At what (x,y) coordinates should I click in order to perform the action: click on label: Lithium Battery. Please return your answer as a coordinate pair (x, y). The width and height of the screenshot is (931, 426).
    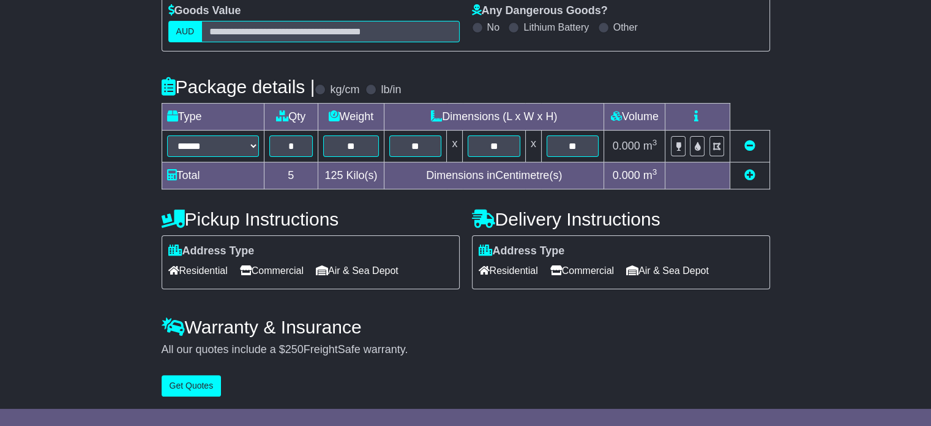
    Looking at the image, I should click on (556, 27).